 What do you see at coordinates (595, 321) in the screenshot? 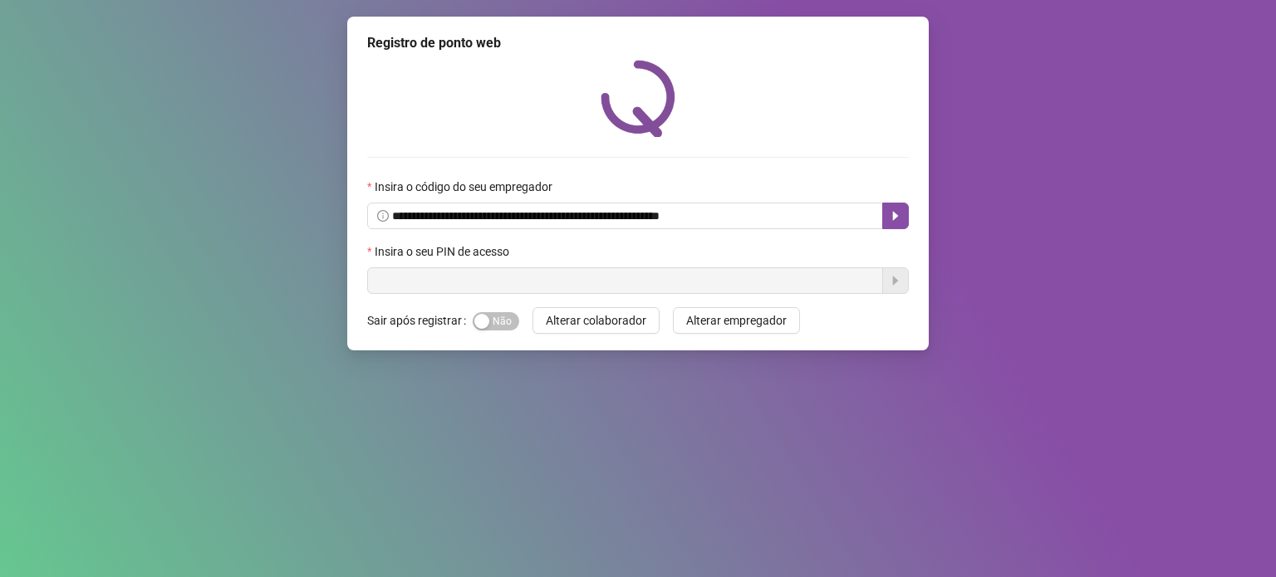
I see `button: Alterar colaborador` at bounding box center [595, 321].